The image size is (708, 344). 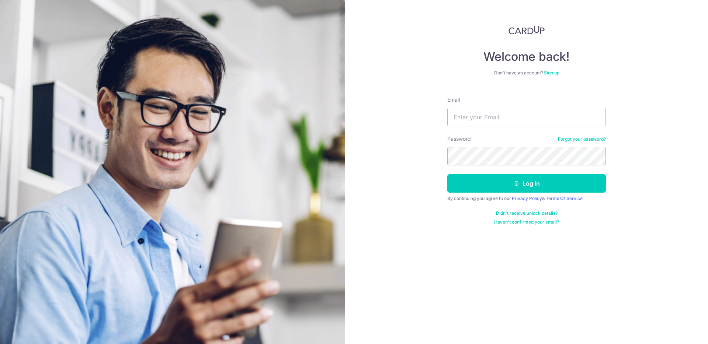 What do you see at coordinates (526, 213) in the screenshot?
I see `a: Didn't receive unlock details?` at bounding box center [526, 213].